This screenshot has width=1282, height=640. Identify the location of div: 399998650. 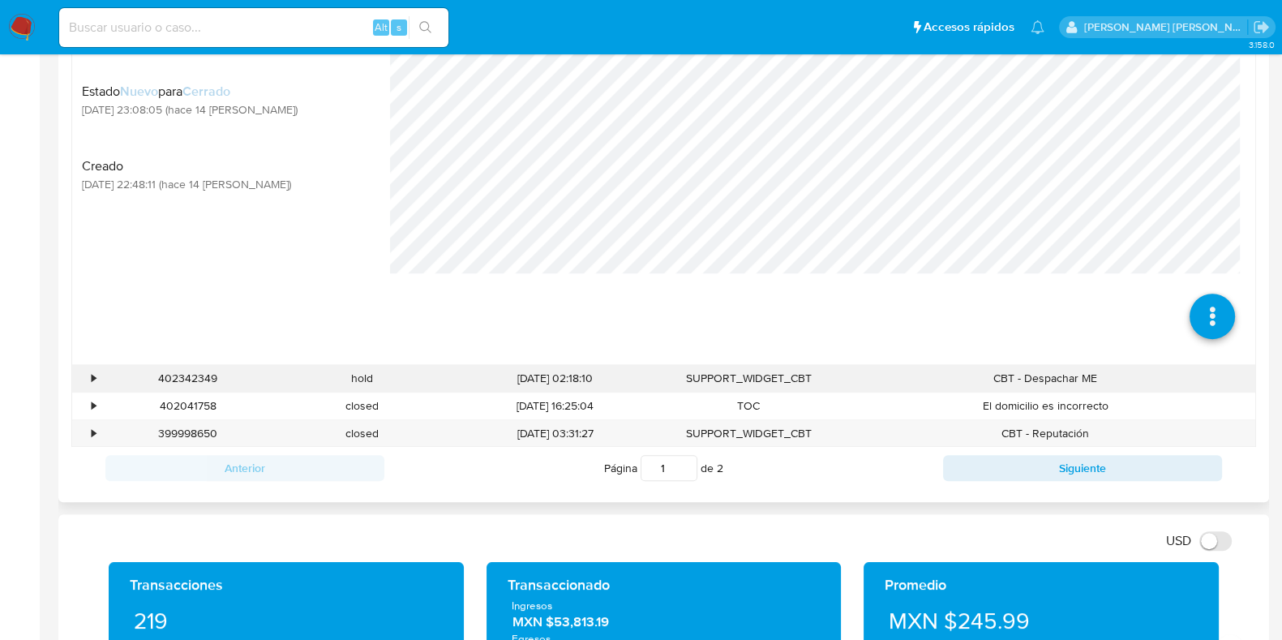
(187, 433).